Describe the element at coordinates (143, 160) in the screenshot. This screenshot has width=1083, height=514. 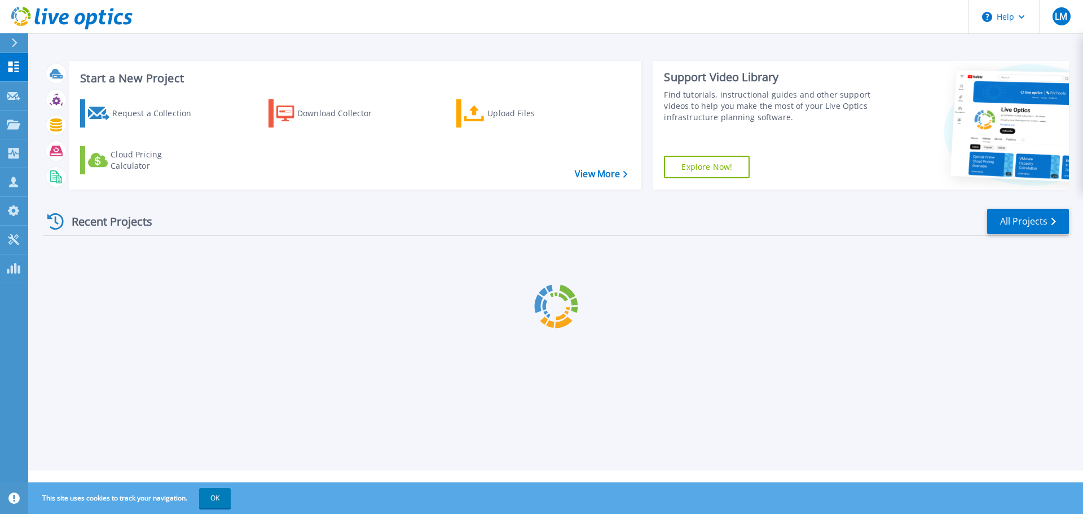
I see `a: Cloud Pricing Calculator` at that location.